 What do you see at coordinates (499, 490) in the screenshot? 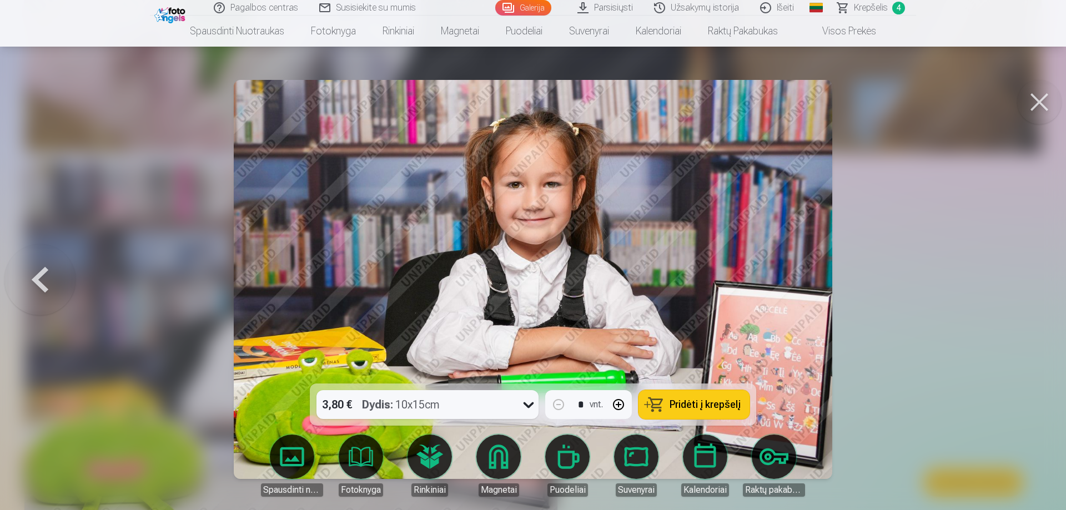
I see `div: Magnetai` at bounding box center [499, 490].